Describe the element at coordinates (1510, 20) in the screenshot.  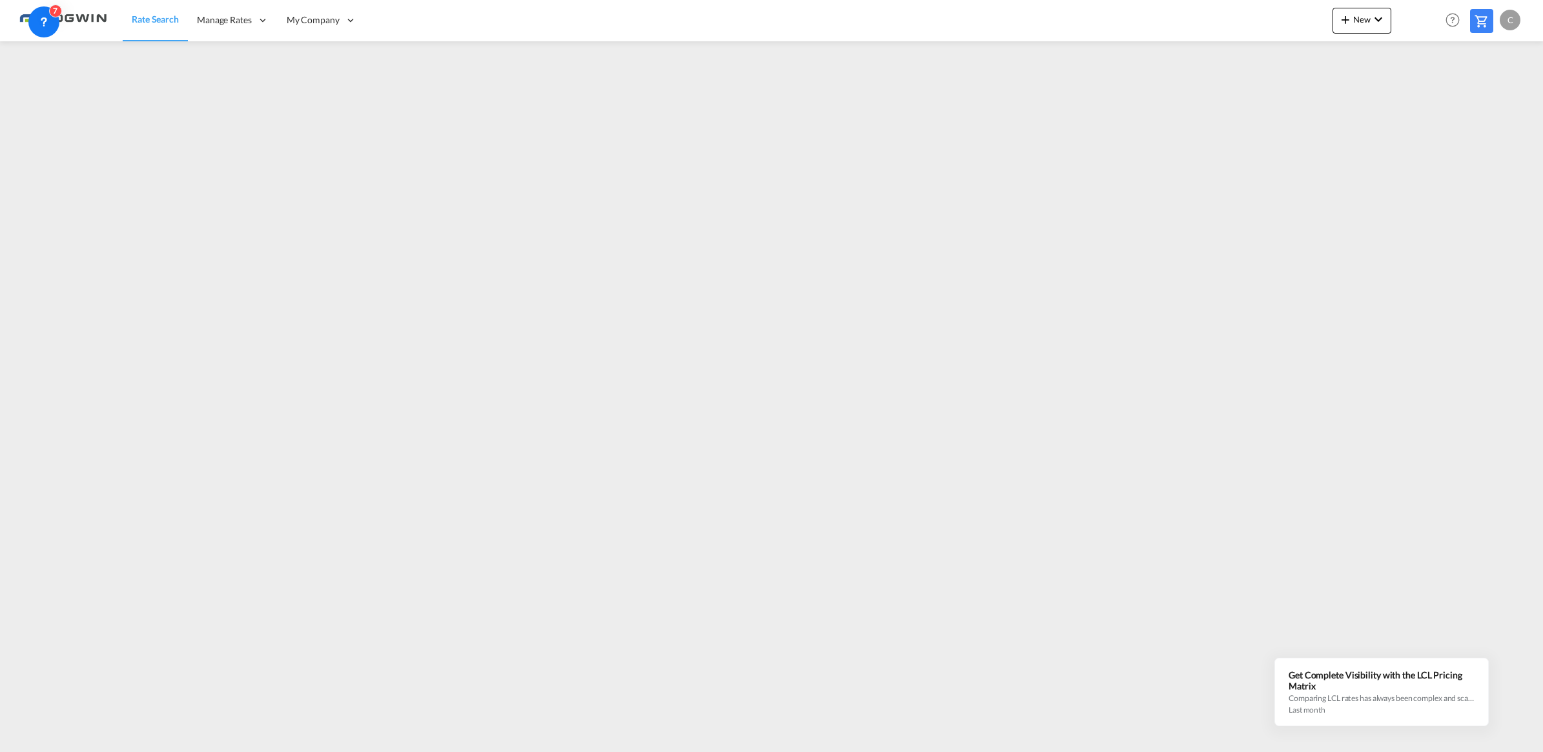
I see `div: C` at that location.